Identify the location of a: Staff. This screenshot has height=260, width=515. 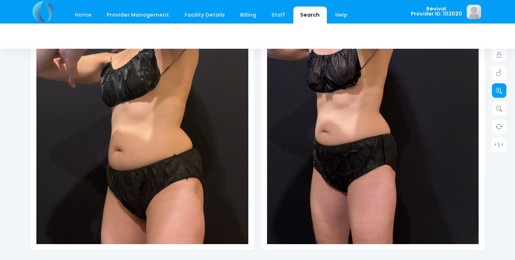
(278, 15).